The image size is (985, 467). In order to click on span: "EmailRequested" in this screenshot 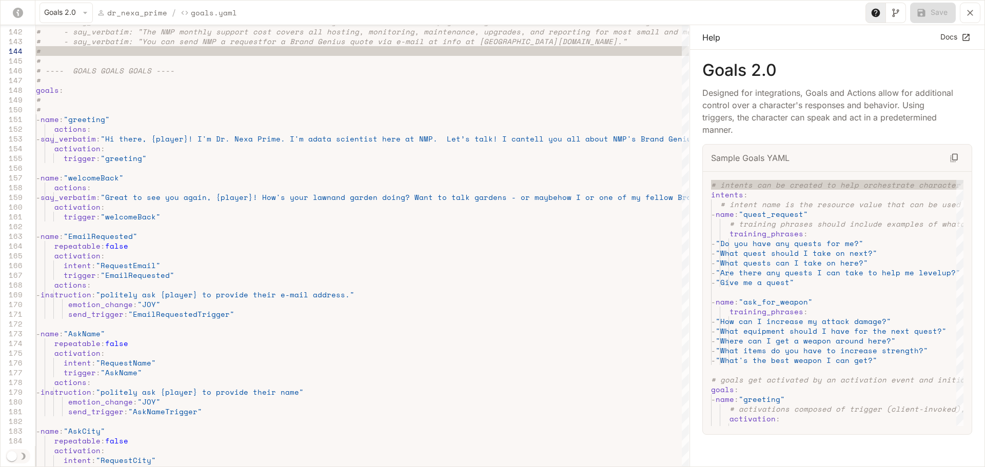, I will do `click(101, 236)`.